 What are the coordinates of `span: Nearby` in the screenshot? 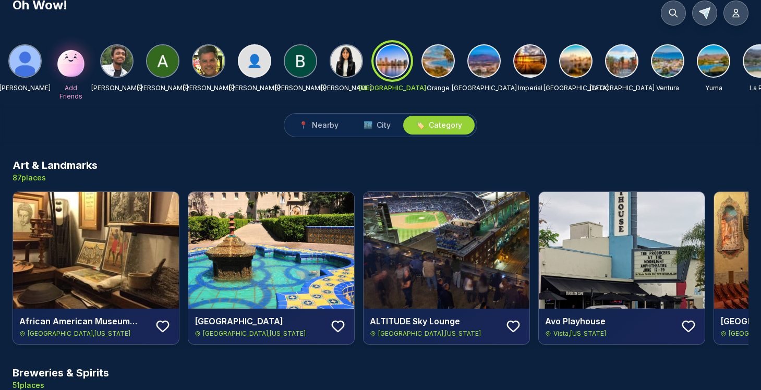 It's located at (325, 125).